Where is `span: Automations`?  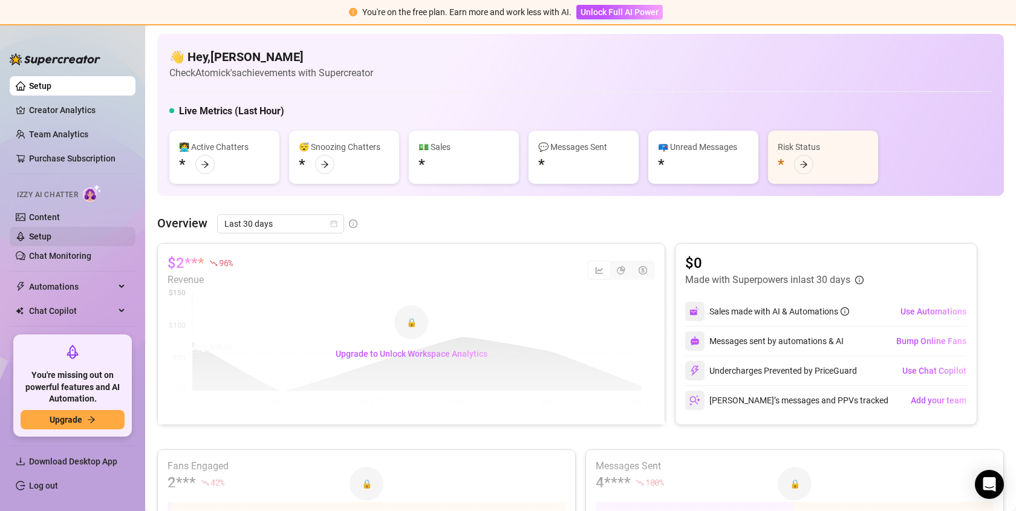 span: Automations is located at coordinates (72, 287).